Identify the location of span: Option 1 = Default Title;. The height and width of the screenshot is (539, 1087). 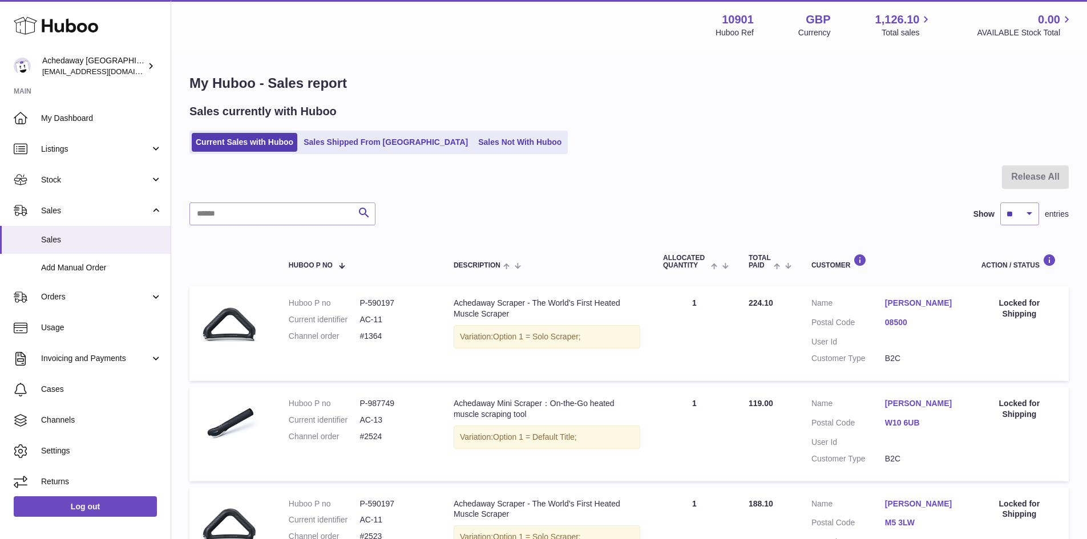
(535, 437).